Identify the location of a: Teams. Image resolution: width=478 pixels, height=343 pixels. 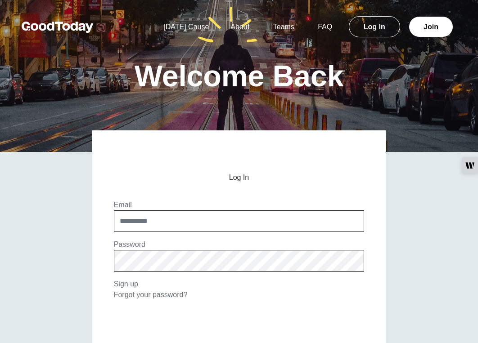
(283, 27).